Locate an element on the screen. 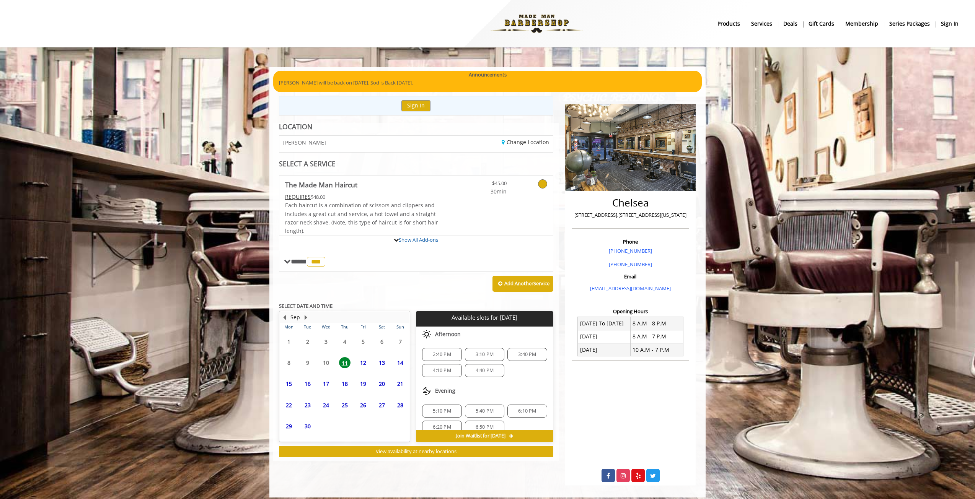 This screenshot has width=975, height=499. span: 25 is located at coordinates (345, 405).